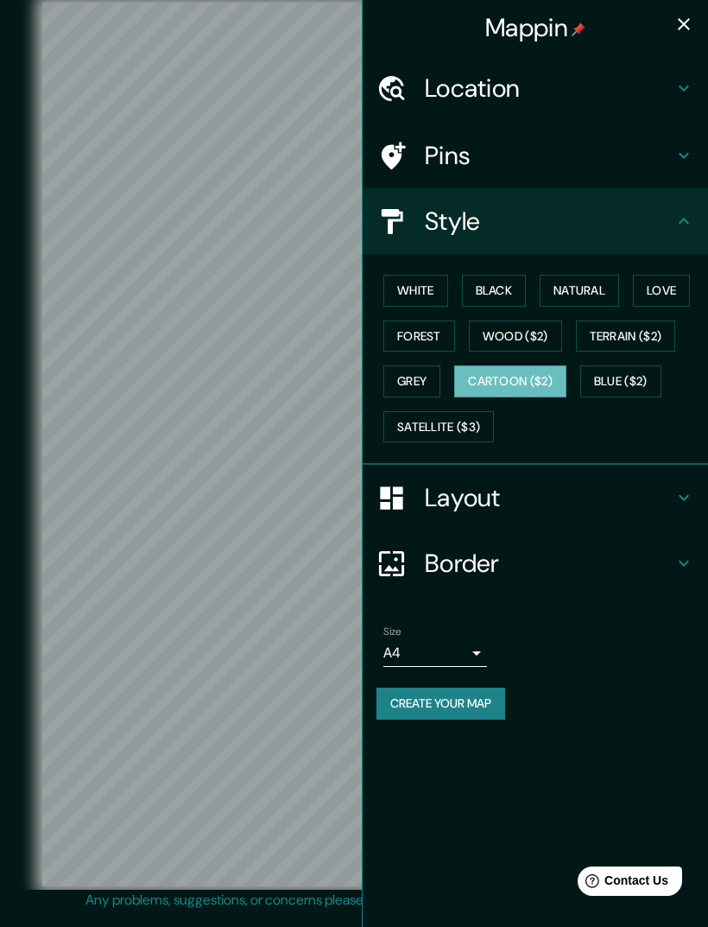 Image resolution: width=708 pixels, height=927 pixels. Describe the element at coordinates (535, 88) in the screenshot. I see `div: Location` at that location.